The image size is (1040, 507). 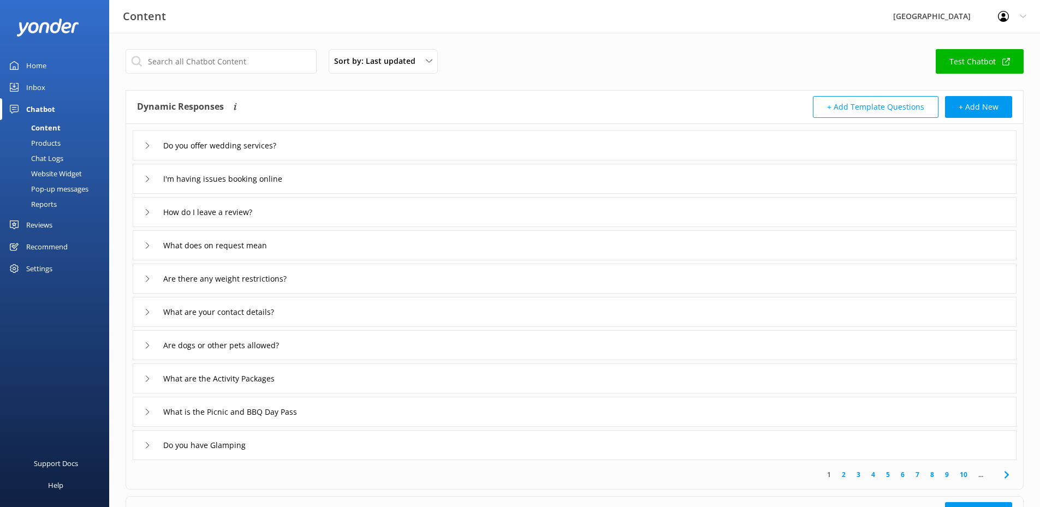 What do you see at coordinates (902, 474) in the screenshot?
I see `a: 6` at bounding box center [902, 474].